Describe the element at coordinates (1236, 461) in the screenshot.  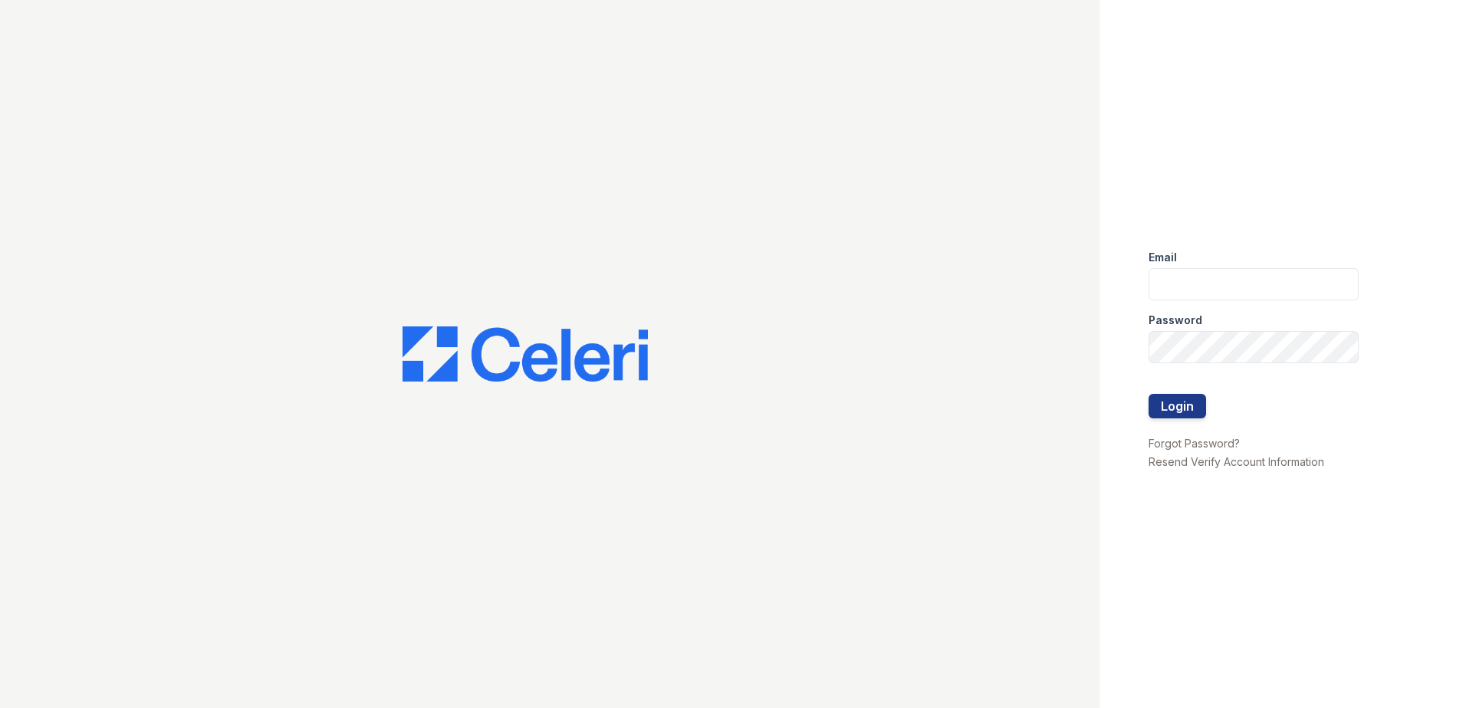
I see `a: Resend Verify Account Information` at that location.